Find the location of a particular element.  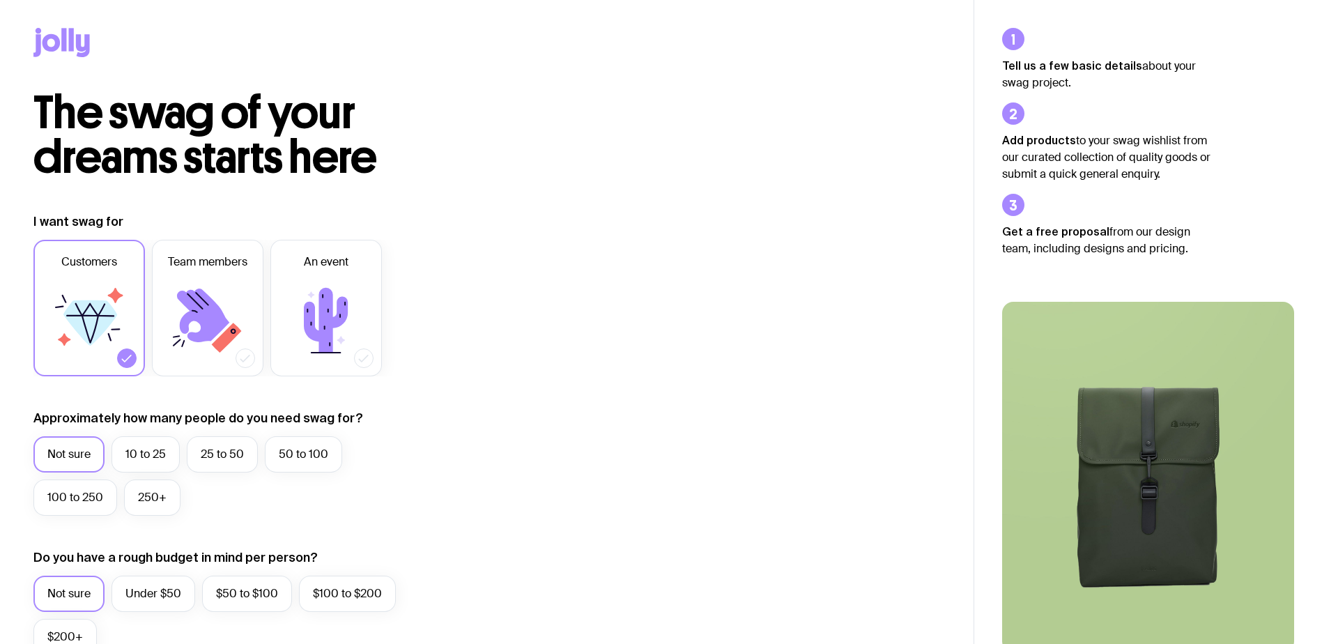

label: Under $50 is located at coordinates (153, 594).